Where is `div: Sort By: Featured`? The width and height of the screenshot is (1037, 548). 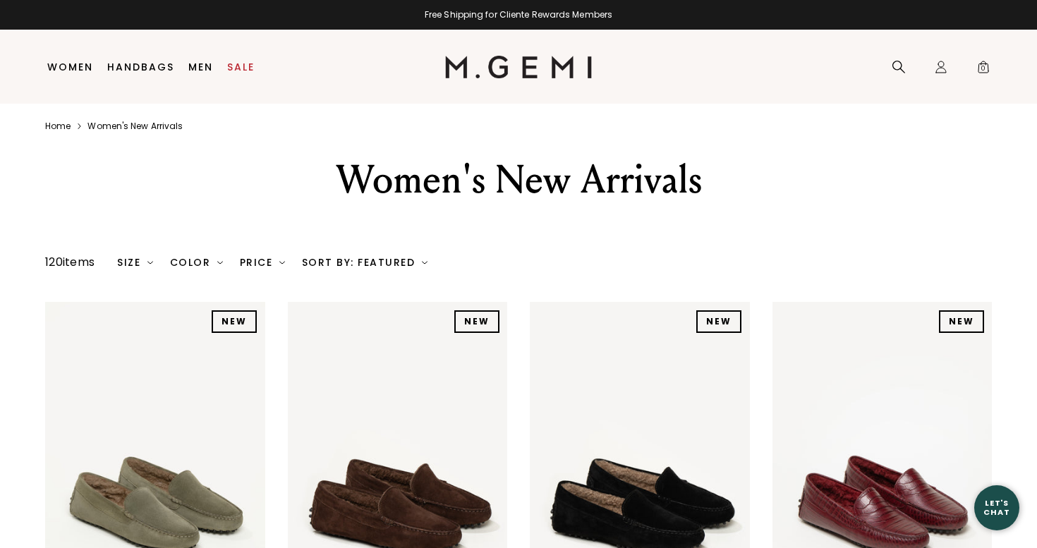 div: Sort By: Featured is located at coordinates (365, 262).